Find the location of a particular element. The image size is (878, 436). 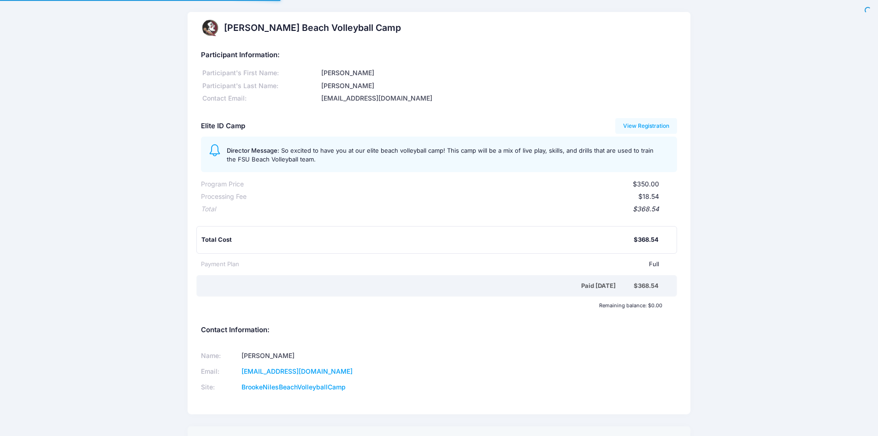

a: View Registration is located at coordinates (646, 126).